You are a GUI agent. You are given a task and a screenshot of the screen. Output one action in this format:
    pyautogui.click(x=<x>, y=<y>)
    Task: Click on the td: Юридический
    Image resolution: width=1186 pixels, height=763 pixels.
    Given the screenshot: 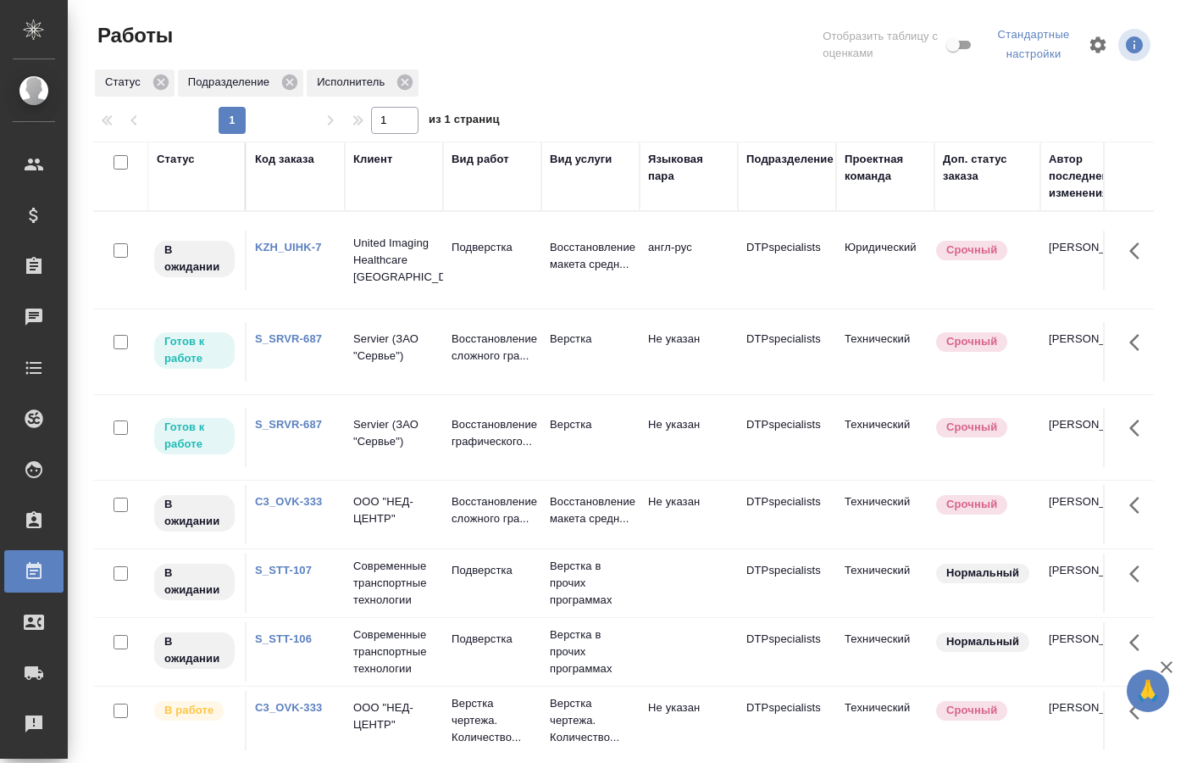 What is the action you would take?
    pyautogui.click(x=886, y=260)
    